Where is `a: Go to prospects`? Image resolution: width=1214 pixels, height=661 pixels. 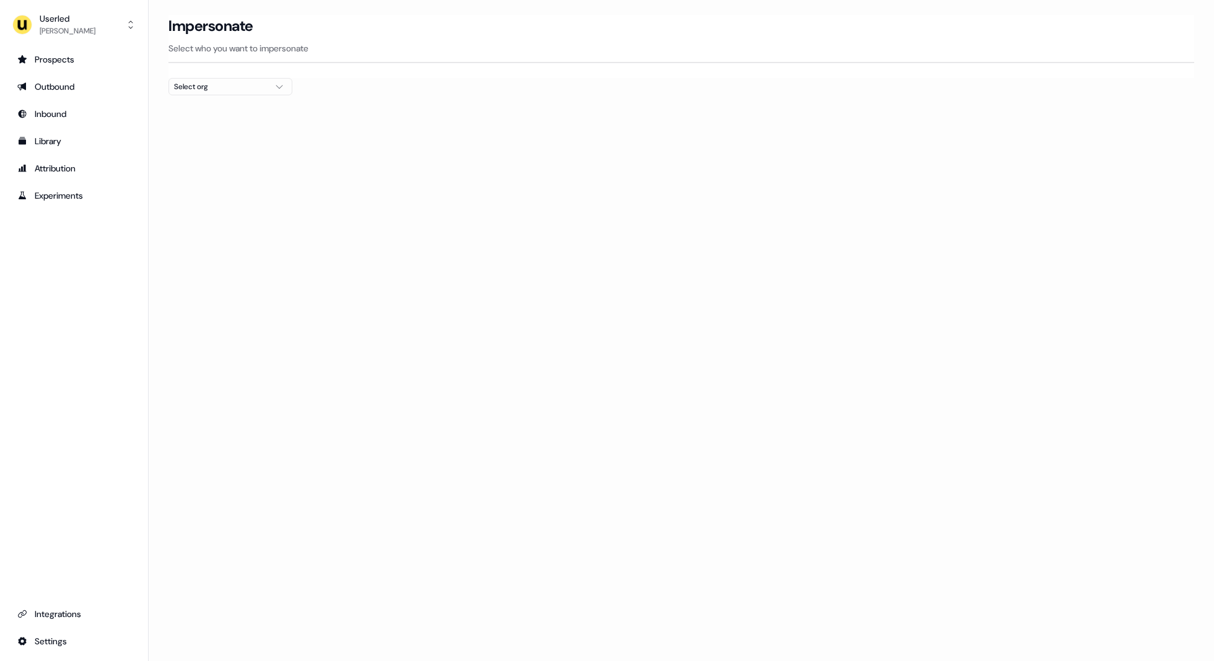
a: Go to prospects is located at coordinates (74, 59).